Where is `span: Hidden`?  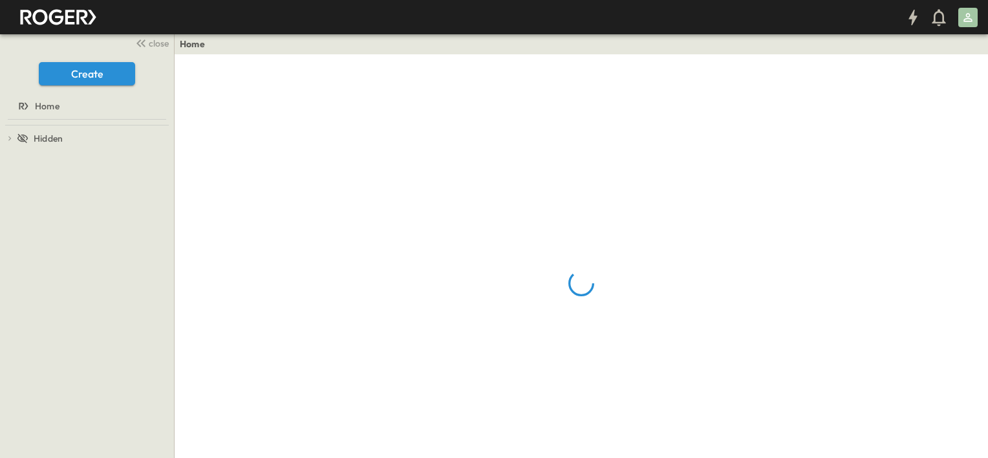
span: Hidden is located at coordinates (48, 138).